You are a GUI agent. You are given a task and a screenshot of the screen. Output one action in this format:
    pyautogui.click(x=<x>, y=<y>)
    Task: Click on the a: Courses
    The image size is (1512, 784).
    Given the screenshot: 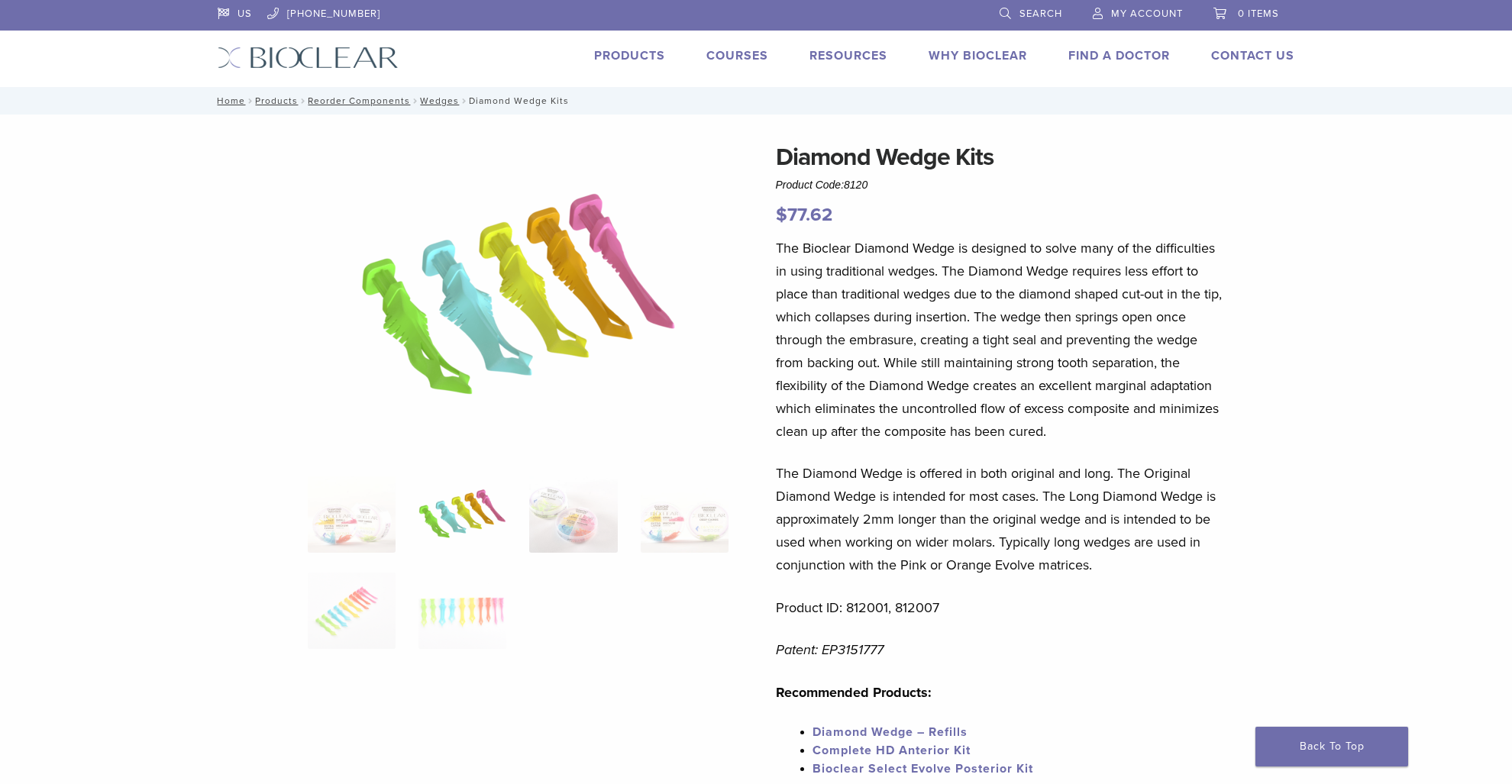 What is the action you would take?
    pyautogui.click(x=737, y=55)
    